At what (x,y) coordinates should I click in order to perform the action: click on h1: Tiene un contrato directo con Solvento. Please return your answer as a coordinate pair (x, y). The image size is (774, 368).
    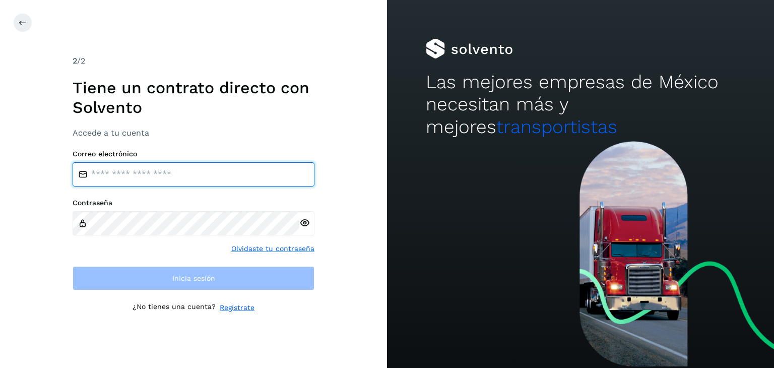
    Looking at the image, I should click on (194, 97).